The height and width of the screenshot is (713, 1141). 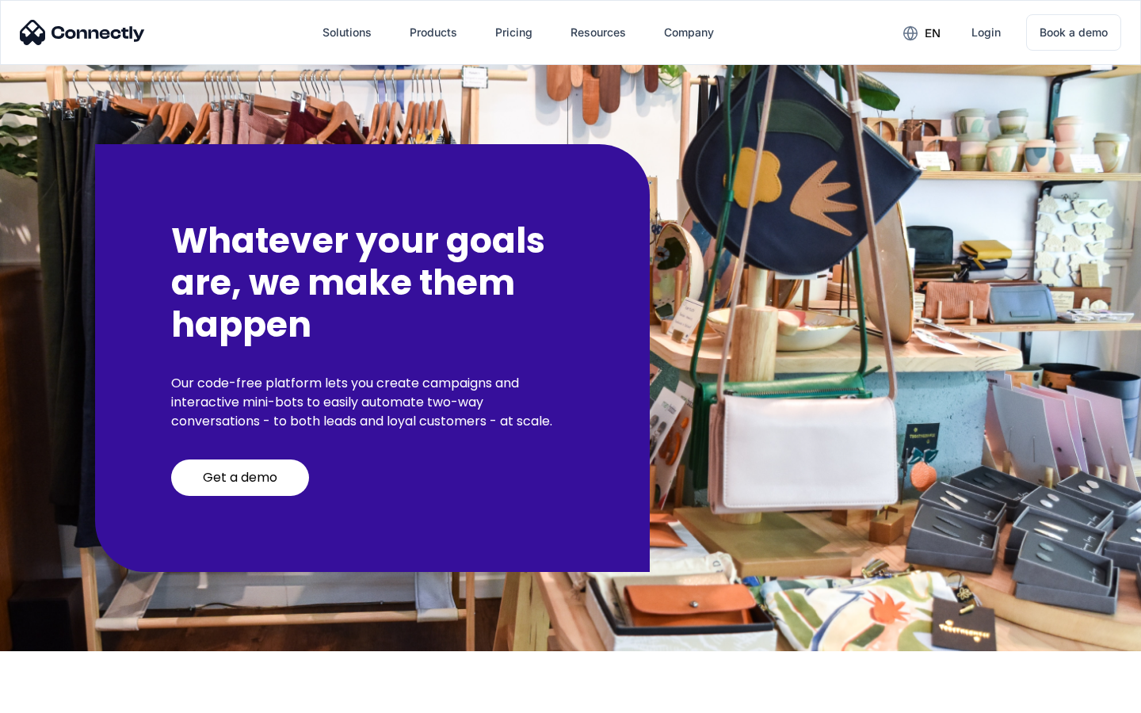 What do you see at coordinates (240, 478) in the screenshot?
I see `a: Get a demo` at bounding box center [240, 478].